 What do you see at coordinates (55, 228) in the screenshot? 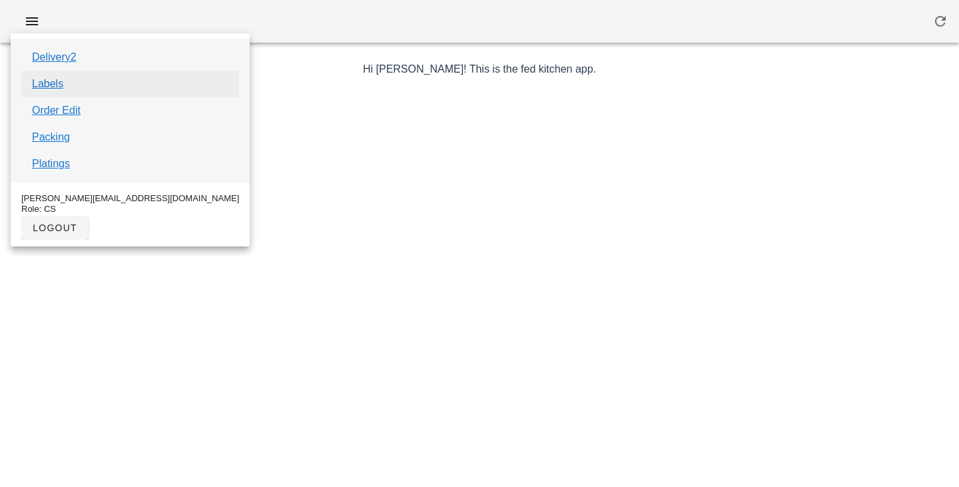
I see `span: logout` at bounding box center [55, 228].